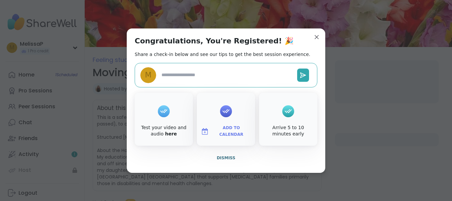  Describe the element at coordinates (226, 158) in the screenshot. I see `button: Dismiss` at that location.